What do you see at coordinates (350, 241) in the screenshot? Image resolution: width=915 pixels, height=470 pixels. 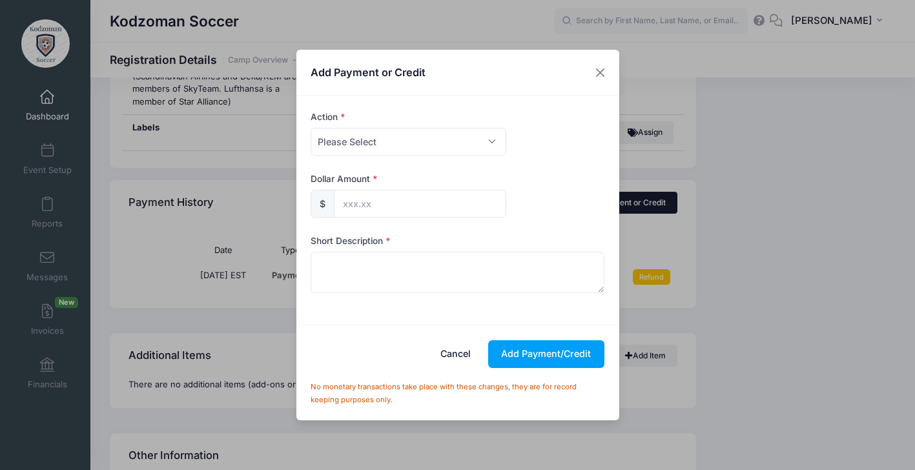 I see `label: Short Description` at bounding box center [350, 241].